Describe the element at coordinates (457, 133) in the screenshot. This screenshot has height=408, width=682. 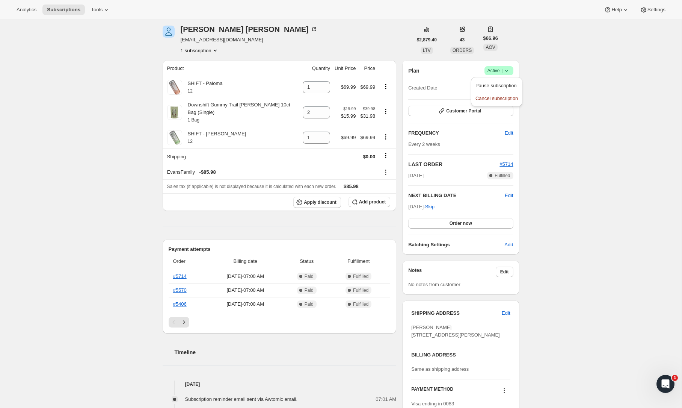
I see `h2: FREQUENCY` at that location.